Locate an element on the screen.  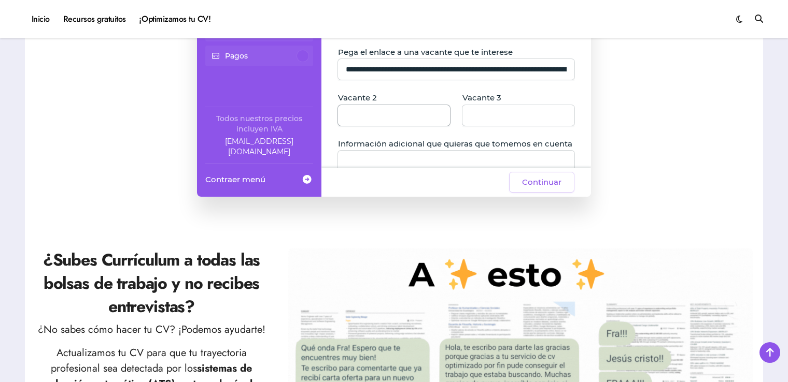
div: Todos nuestros precios incluyen IVA is located at coordinates (259, 124).